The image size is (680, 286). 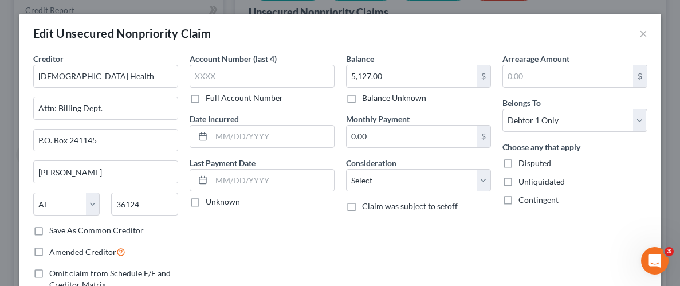 I want to click on input: XXXX, so click(x=262, y=76).